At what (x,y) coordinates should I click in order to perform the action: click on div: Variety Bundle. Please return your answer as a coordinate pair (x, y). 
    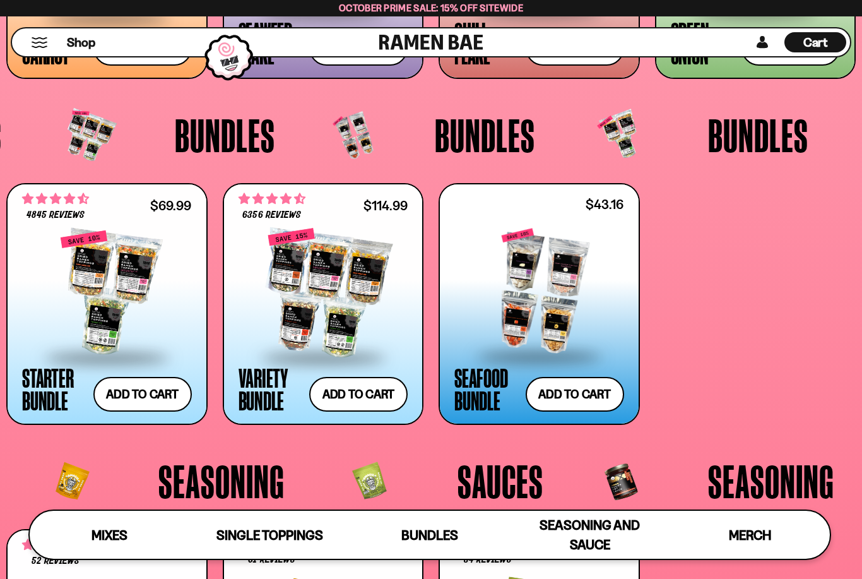
    Looking at the image, I should click on (271, 389).